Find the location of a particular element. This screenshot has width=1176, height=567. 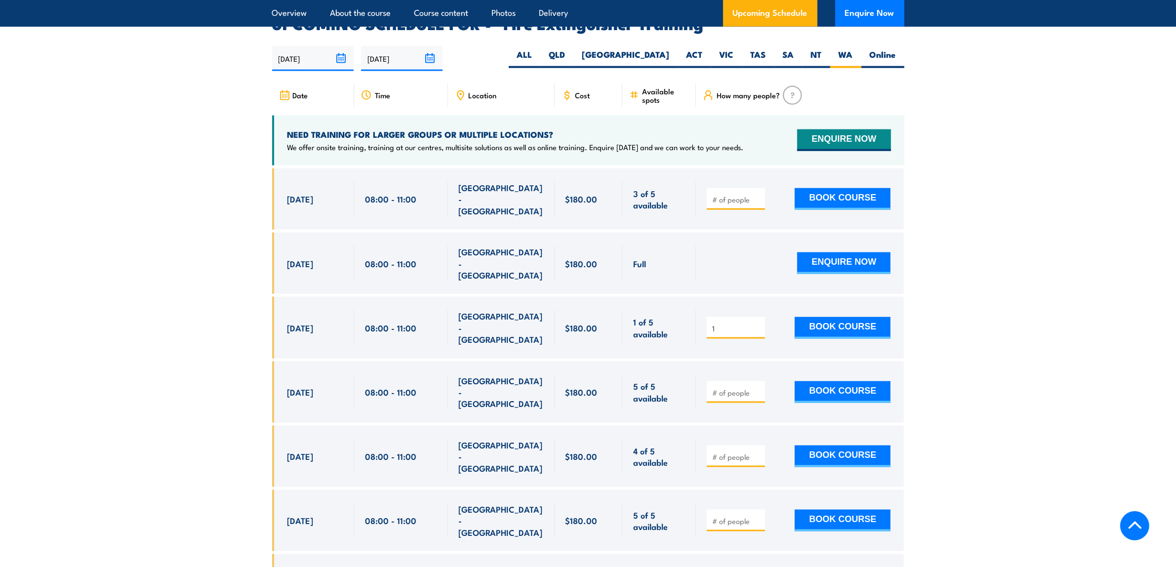

span: 3 of 5 available is located at coordinates (659, 199).